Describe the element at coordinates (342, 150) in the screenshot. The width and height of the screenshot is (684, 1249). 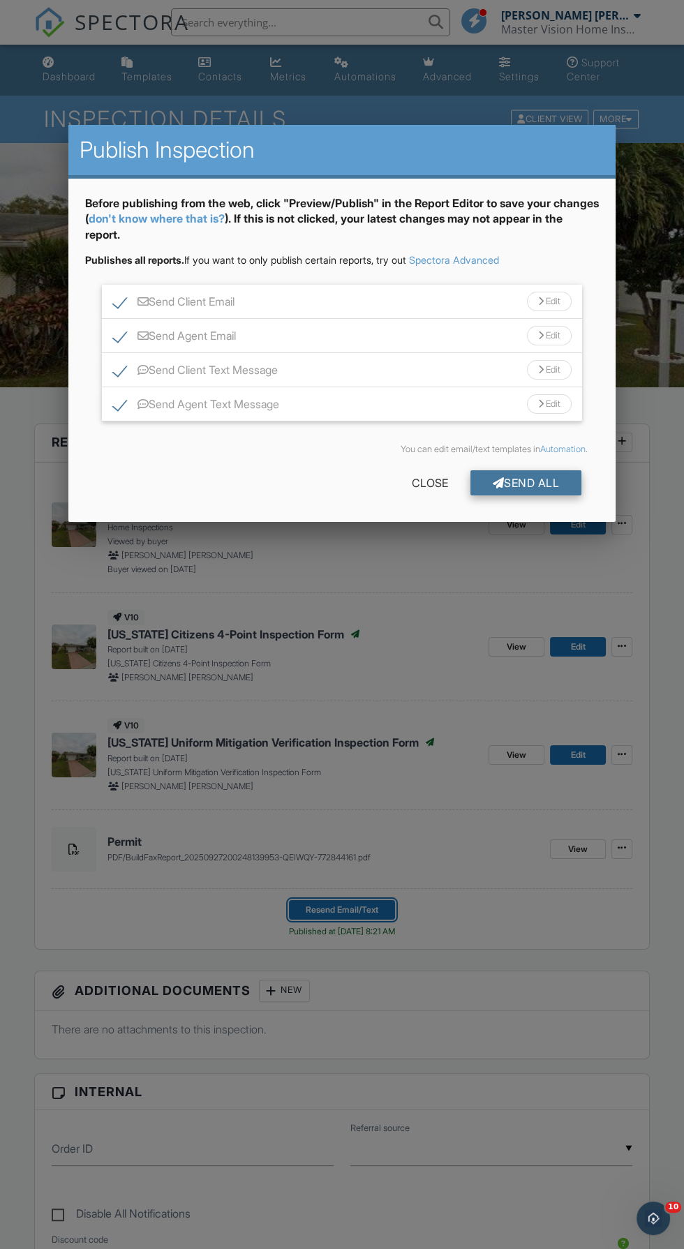
I see `h2: Publish Inspection` at that location.